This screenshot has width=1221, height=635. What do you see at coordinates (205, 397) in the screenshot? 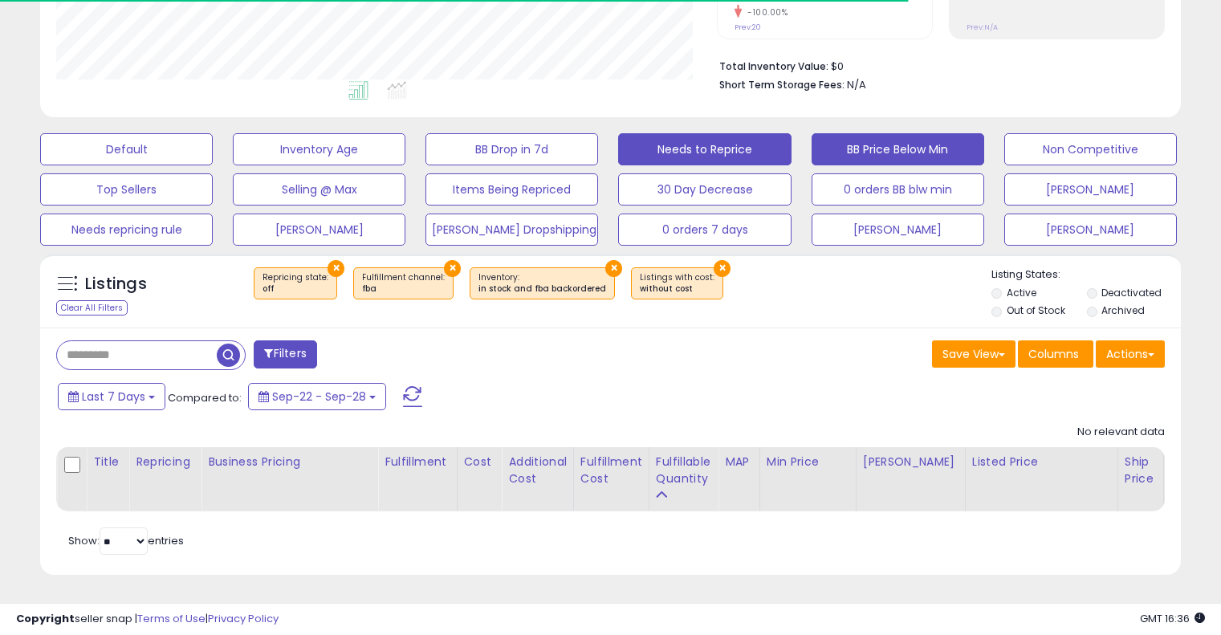
I see `span: Compared to:` at bounding box center [205, 397].